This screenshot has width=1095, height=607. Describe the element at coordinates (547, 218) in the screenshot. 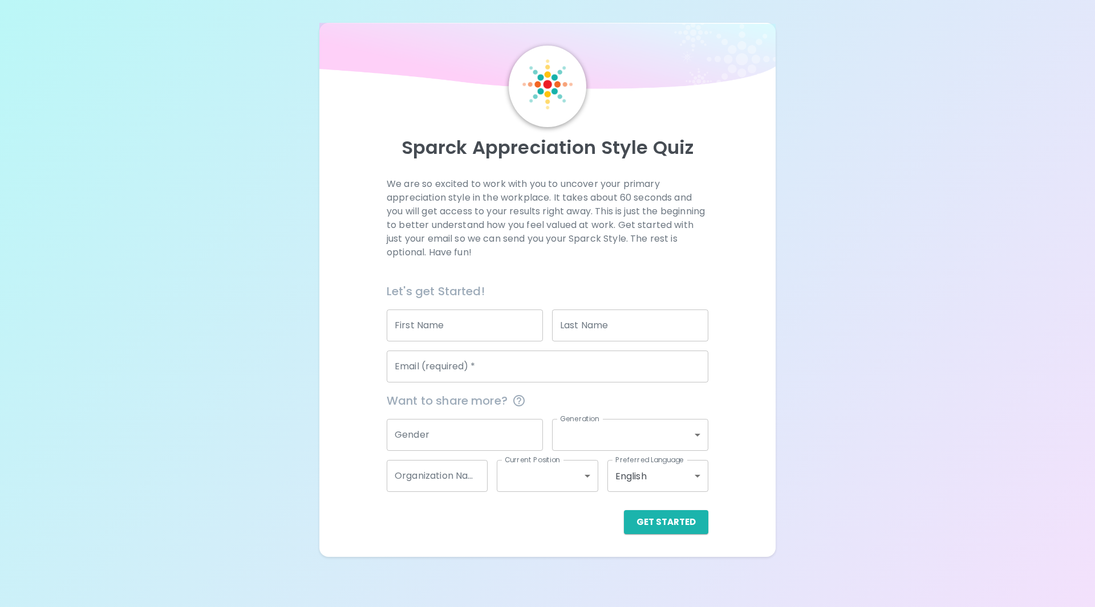

I see `p: We are so excited to work with you to uncover your primary appreciation style in the workplace. I...` at that location.